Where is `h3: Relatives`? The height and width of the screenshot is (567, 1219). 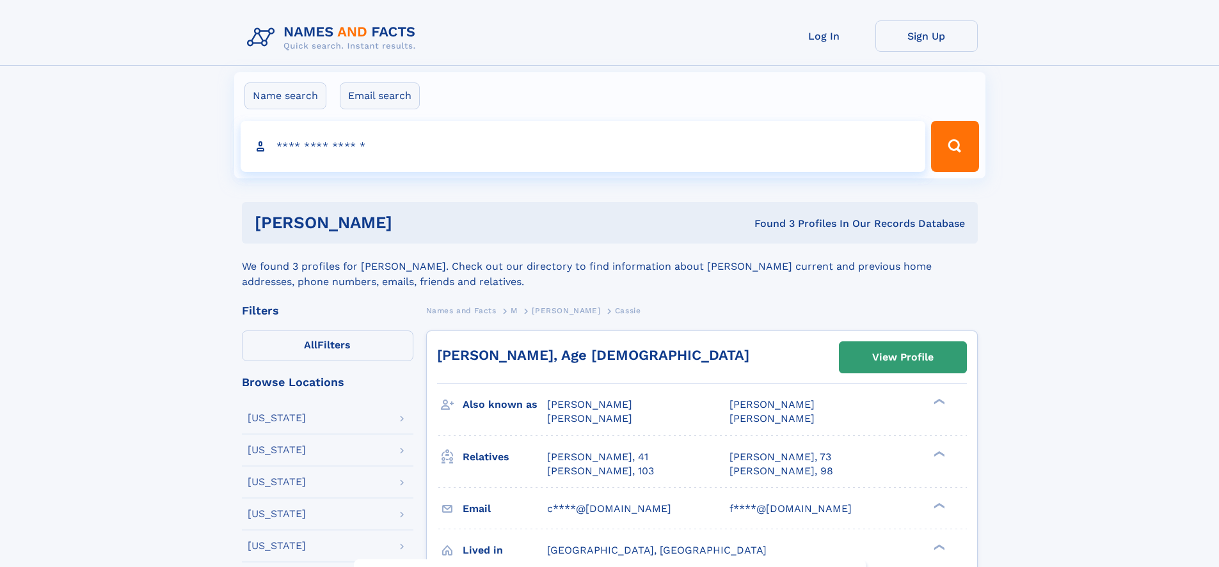
h3: Relatives is located at coordinates (505, 457).